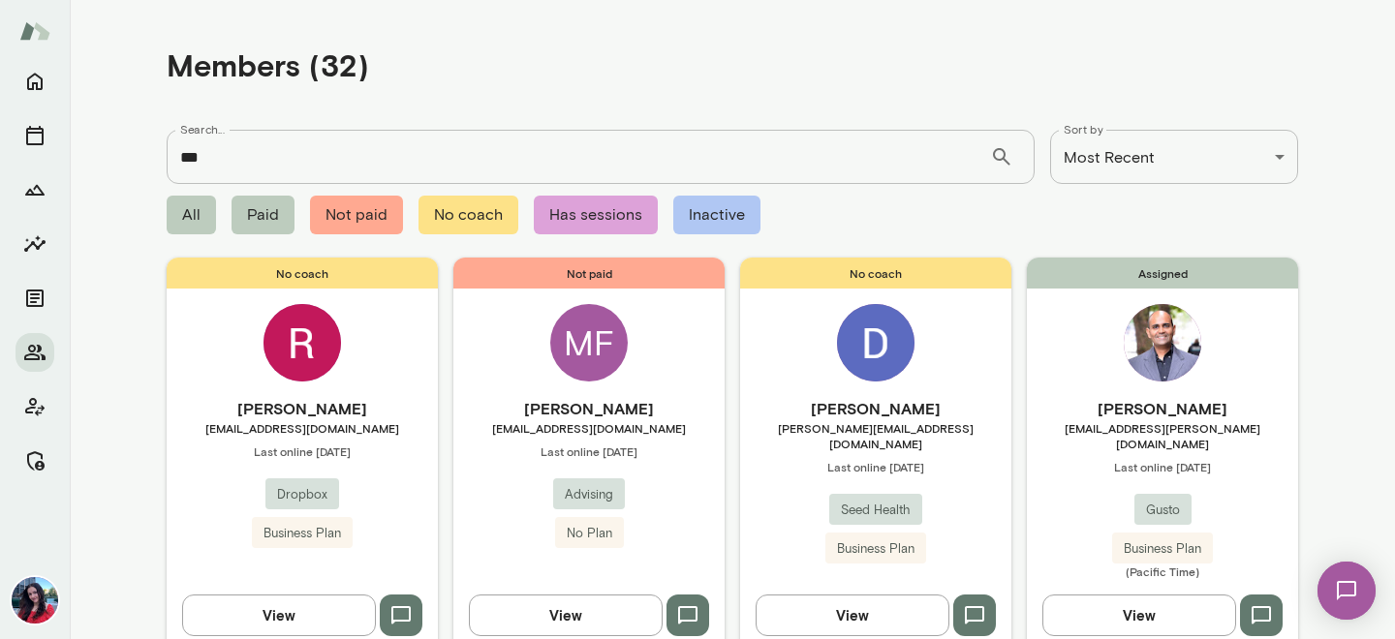 The image size is (1395, 639). I want to click on span: Seed Health, so click(876, 511).